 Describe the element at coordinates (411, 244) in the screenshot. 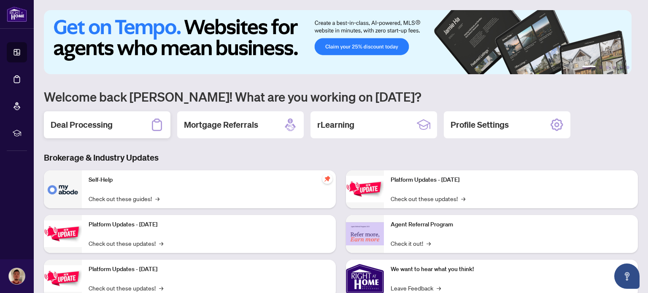

I see `a: Check it out!→` at that location.